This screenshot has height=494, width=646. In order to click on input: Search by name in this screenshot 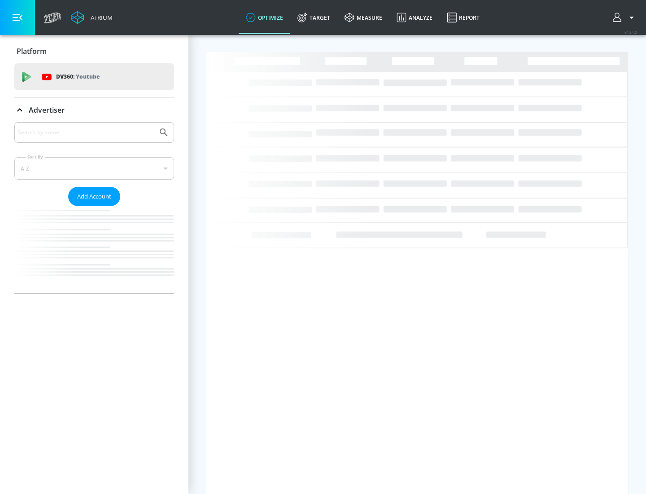, I will do `click(86, 132)`.